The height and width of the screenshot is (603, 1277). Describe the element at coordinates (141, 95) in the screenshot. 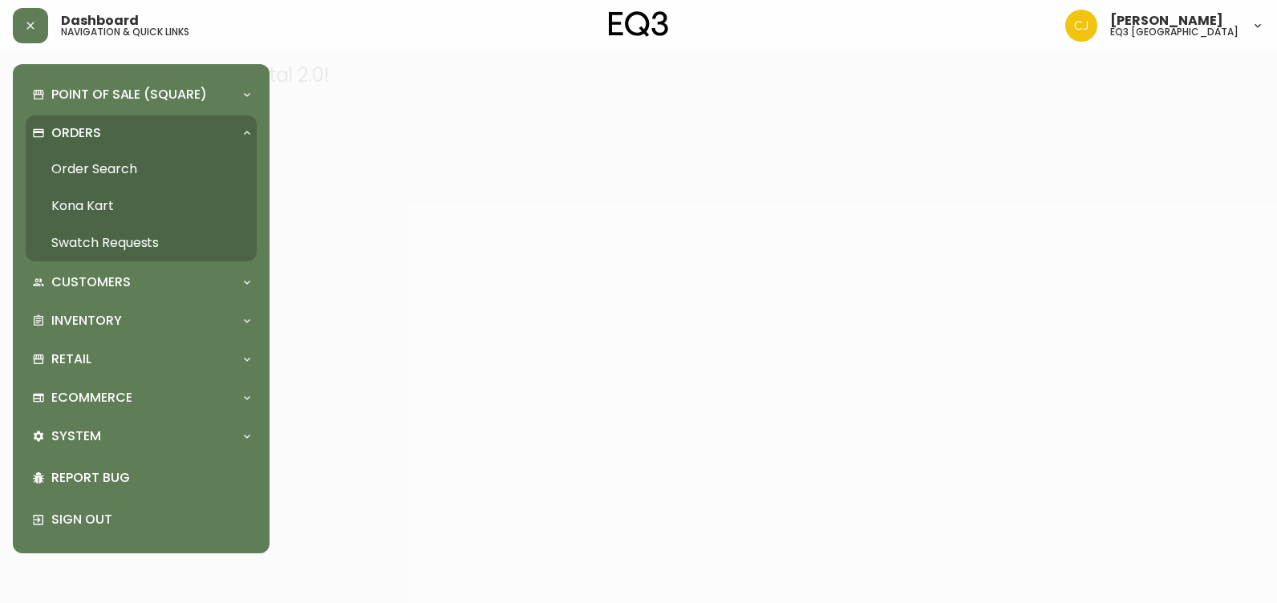

I see `div: Point of Sale (Square)` at that location.